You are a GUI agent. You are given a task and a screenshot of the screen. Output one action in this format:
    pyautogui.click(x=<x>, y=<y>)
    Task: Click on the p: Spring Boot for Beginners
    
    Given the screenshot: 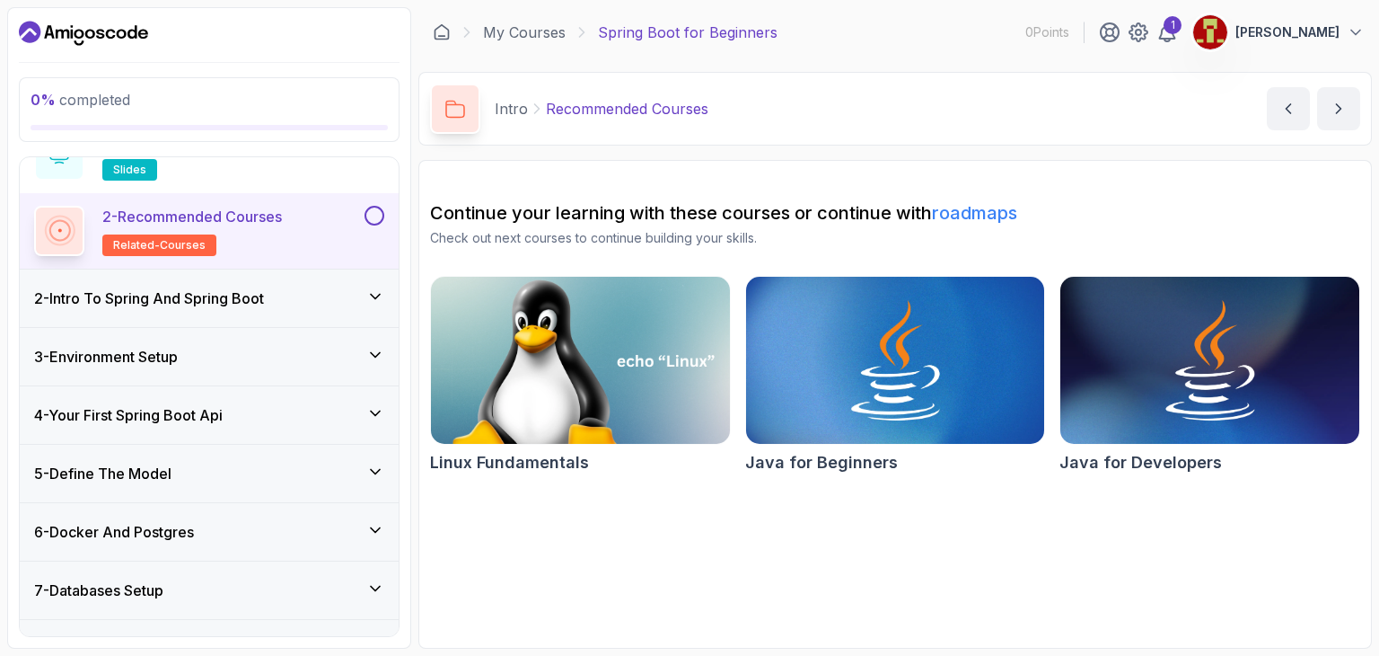 What is the action you would take?
    pyautogui.click(x=688, y=32)
    